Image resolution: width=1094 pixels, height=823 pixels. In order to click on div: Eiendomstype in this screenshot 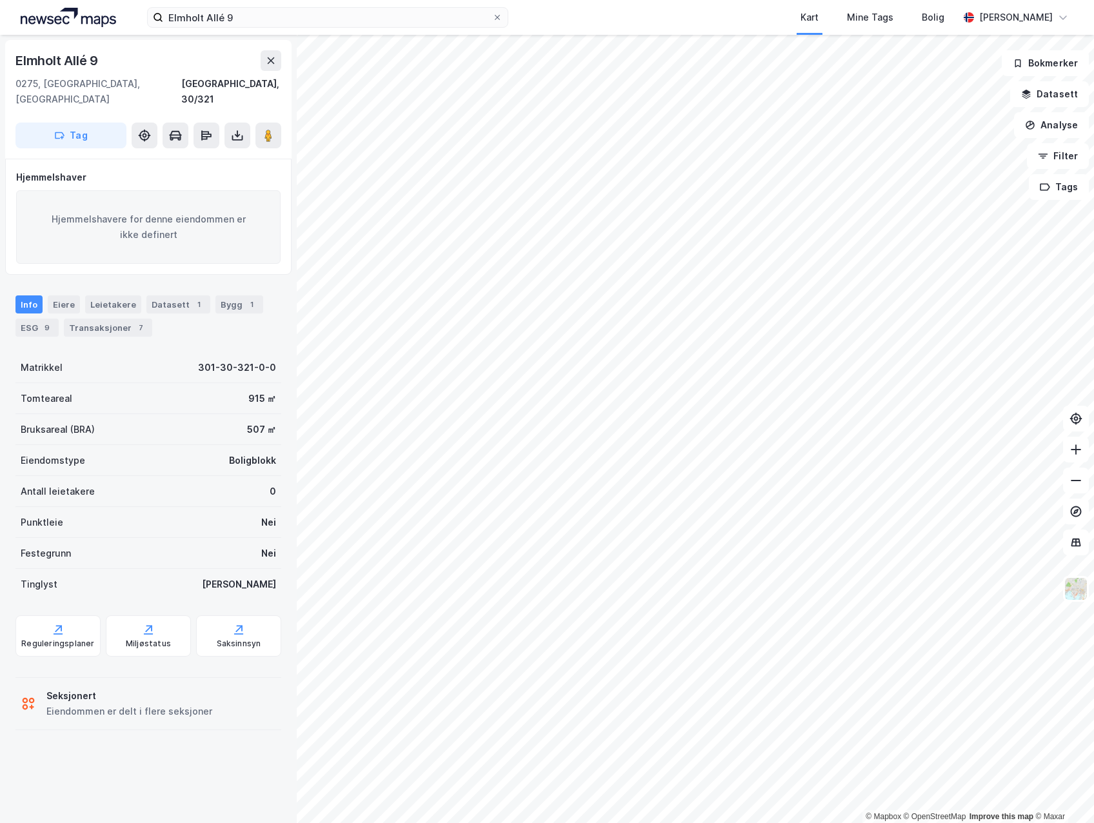, I will do `click(53, 461)`.